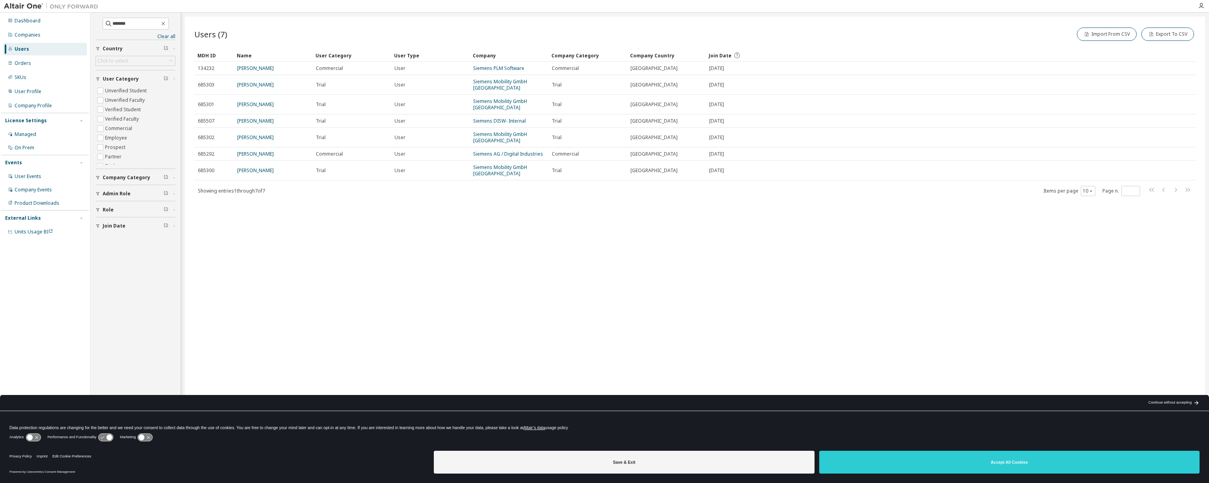 This screenshot has width=1209, height=483. What do you see at coordinates (508, 154) in the screenshot?
I see `a: Siemens AG / Digital Industries` at bounding box center [508, 154].